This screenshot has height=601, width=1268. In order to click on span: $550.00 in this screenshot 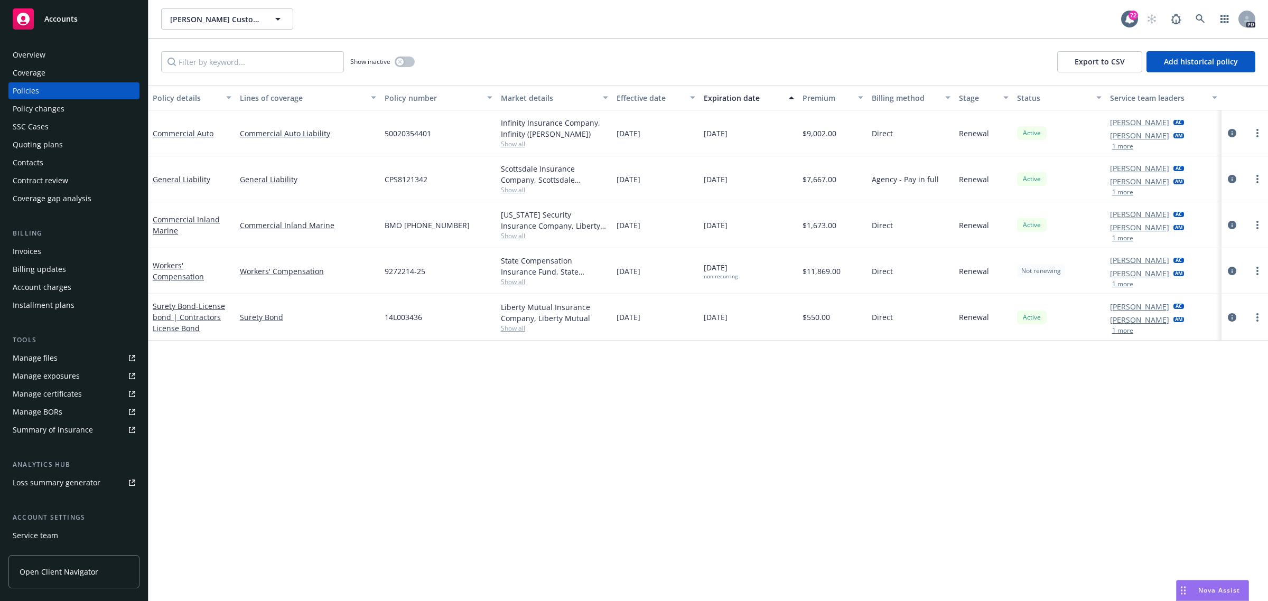, I will do `click(816, 317)`.